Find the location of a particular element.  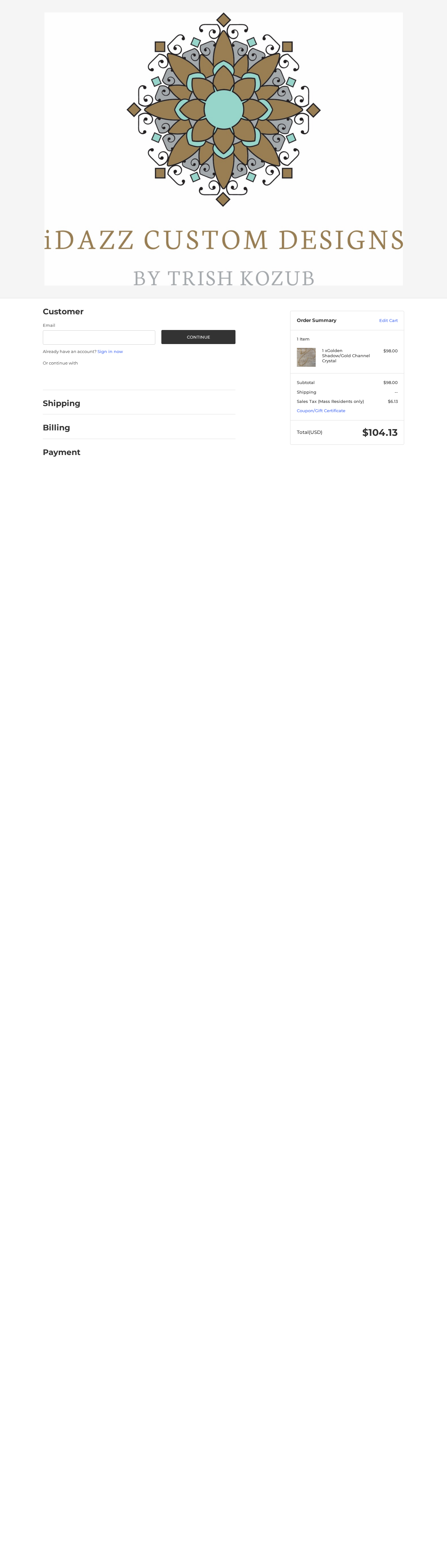

a: Coupon/Gift Certificate is located at coordinates (321, 410).